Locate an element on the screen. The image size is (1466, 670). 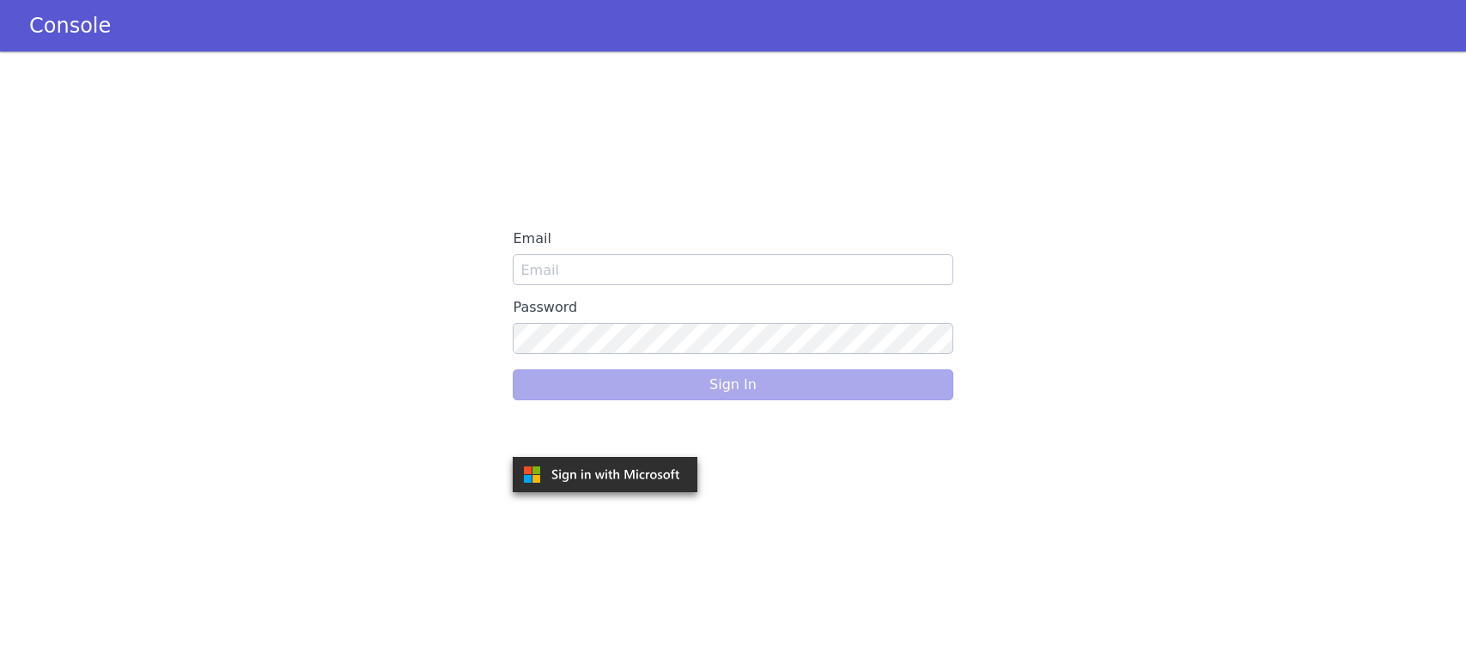
label: Password is located at coordinates (733, 308).